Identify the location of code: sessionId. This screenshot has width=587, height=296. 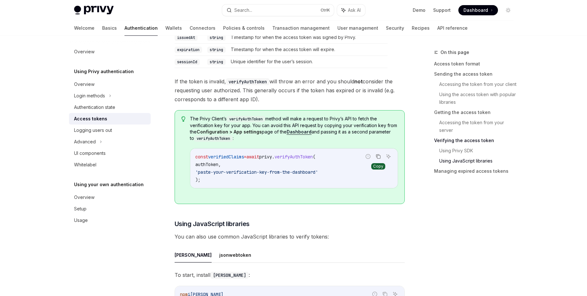
(187, 62).